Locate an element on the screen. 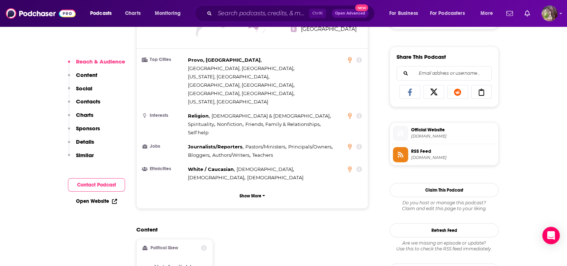 Image resolution: width=567 pixels, height=266 pixels. span: Self help is located at coordinates (198, 133).